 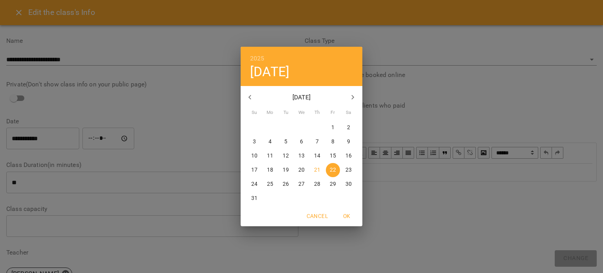 I want to click on p: 9, so click(x=348, y=142).